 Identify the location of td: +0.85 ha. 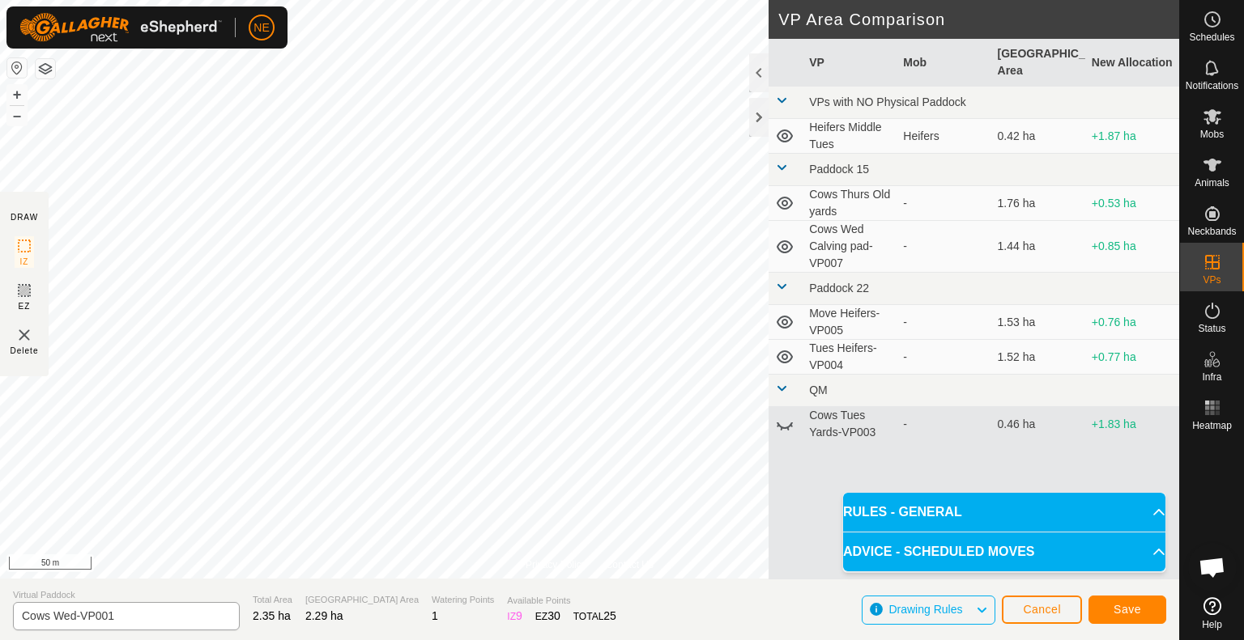
(1132, 247).